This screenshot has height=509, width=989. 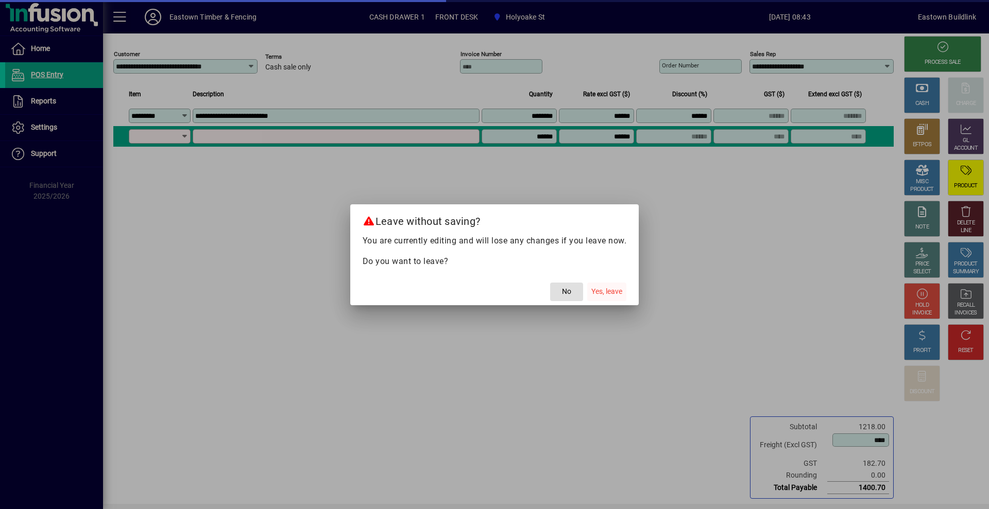 What do you see at coordinates (567, 292) in the screenshot?
I see `span: No` at bounding box center [567, 292].